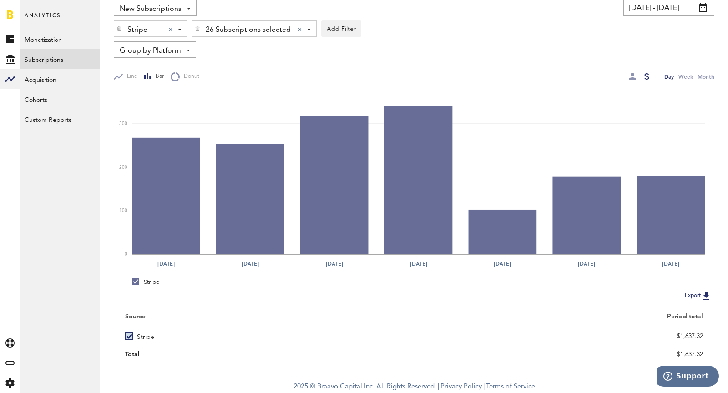 The width and height of the screenshot is (728, 393). Describe the element at coordinates (60, 99) in the screenshot. I see `a: Cohorts` at that location.